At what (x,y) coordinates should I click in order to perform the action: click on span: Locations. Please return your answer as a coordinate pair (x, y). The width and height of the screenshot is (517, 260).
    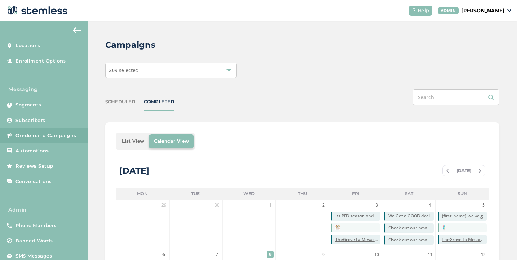
    Looking at the image, I should click on (28, 46).